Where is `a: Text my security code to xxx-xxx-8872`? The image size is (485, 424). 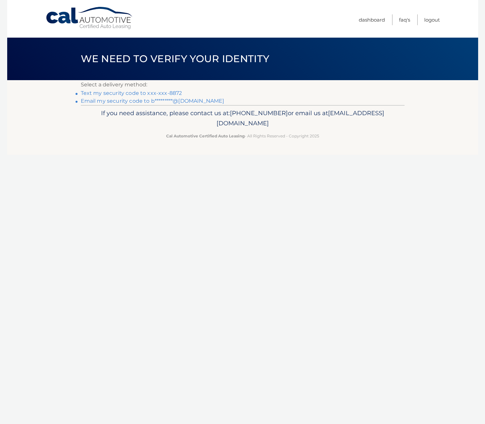
a: Text my security code to xxx-xxx-8872 is located at coordinates (132, 93).